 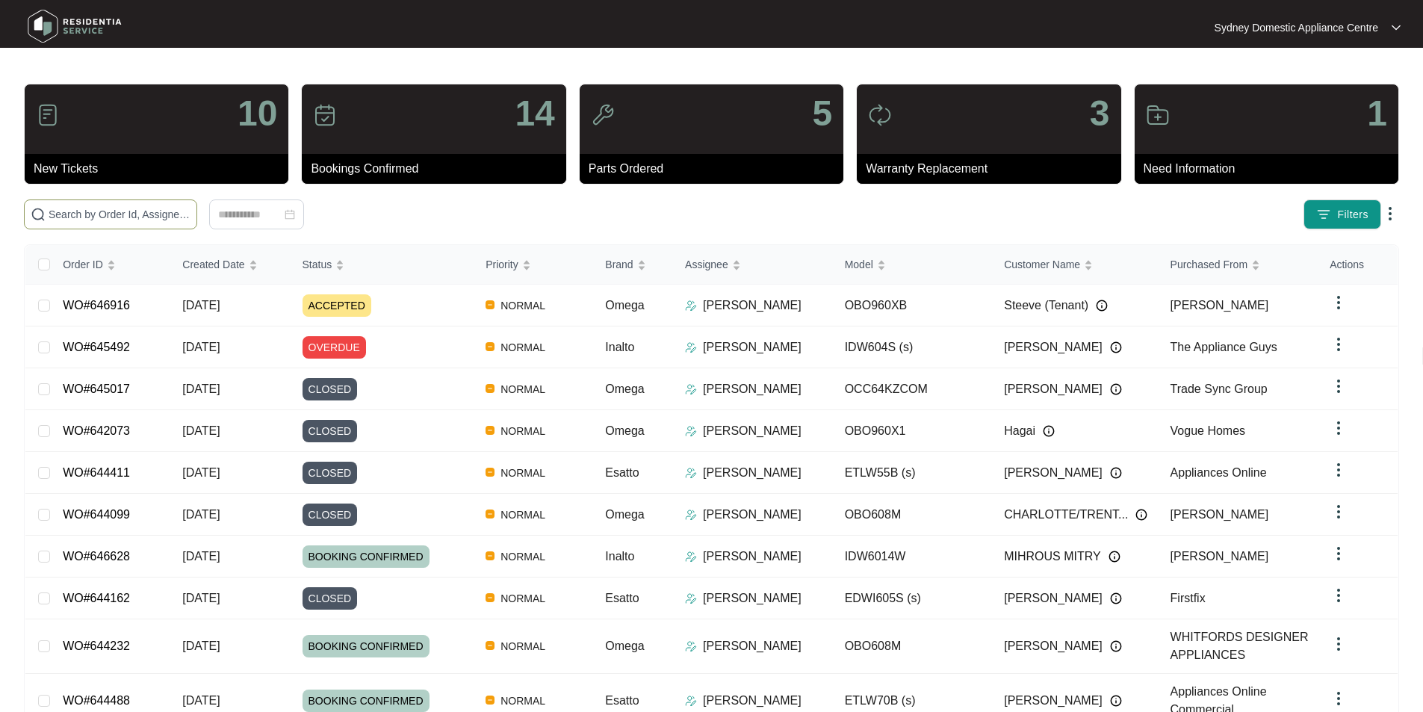 I want to click on p: Need Information, so click(x=1270, y=169).